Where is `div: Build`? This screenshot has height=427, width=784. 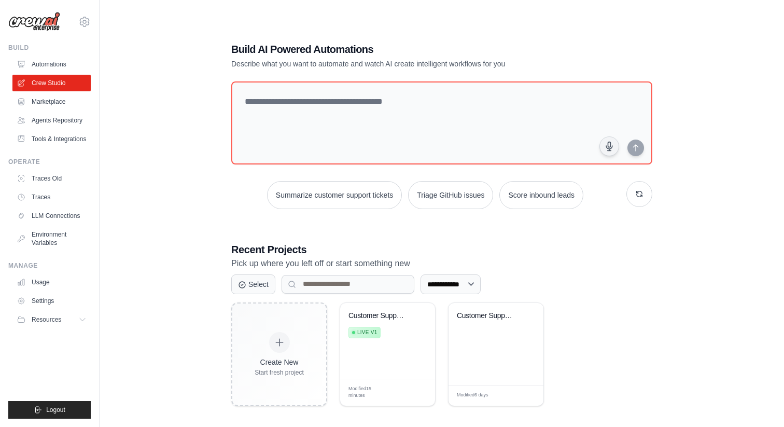
div: Build is located at coordinates (49, 48).